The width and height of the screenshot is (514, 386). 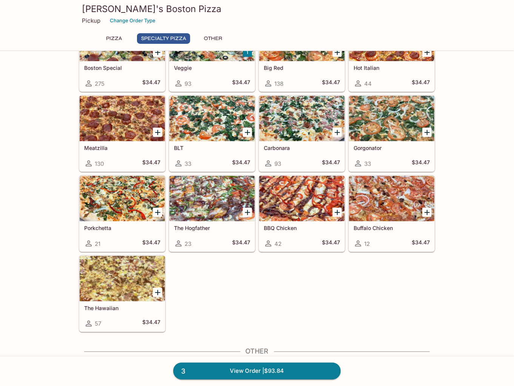 What do you see at coordinates (122, 119) in the screenshot?
I see `div: Meatzilla` at bounding box center [122, 119].